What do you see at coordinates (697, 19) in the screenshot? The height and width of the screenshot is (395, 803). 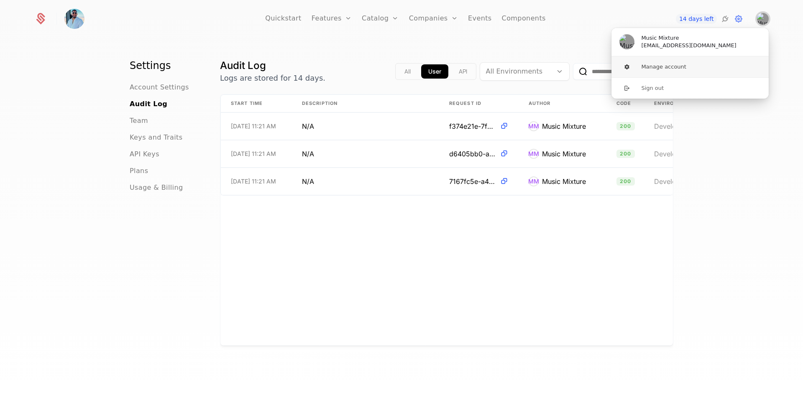 I see `span: 14 days left` at bounding box center [697, 19].